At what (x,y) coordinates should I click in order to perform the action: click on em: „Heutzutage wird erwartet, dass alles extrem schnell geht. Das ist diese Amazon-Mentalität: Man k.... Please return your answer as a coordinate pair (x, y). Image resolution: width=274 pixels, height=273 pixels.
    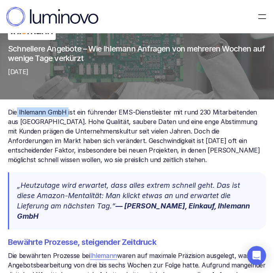
    Looking at the image, I should click on (134, 200).